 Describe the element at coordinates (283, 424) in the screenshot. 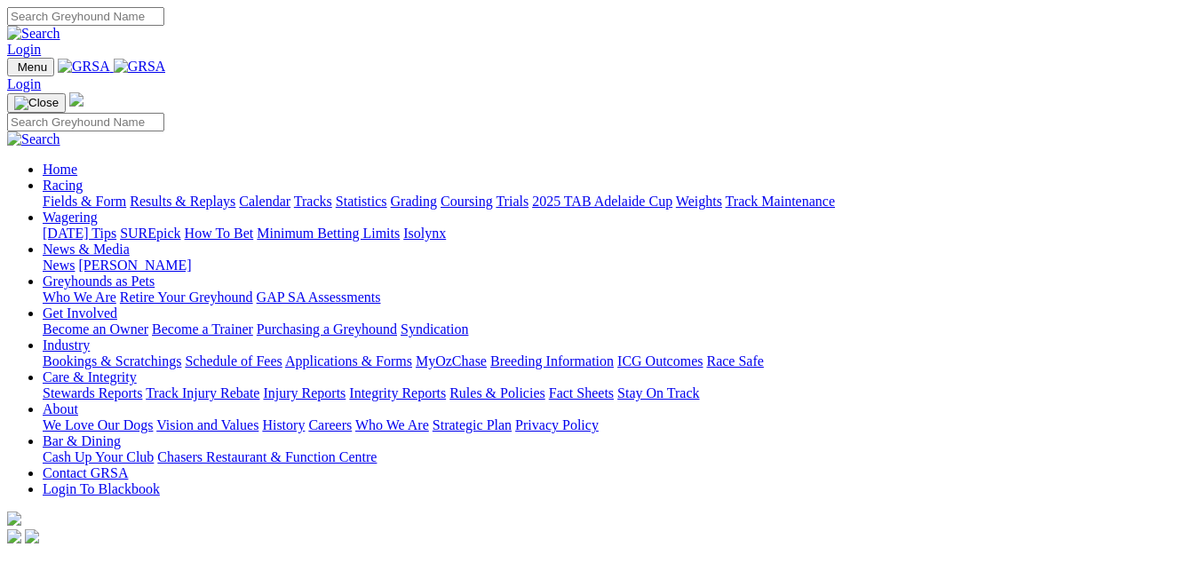

I see `a: History` at that location.